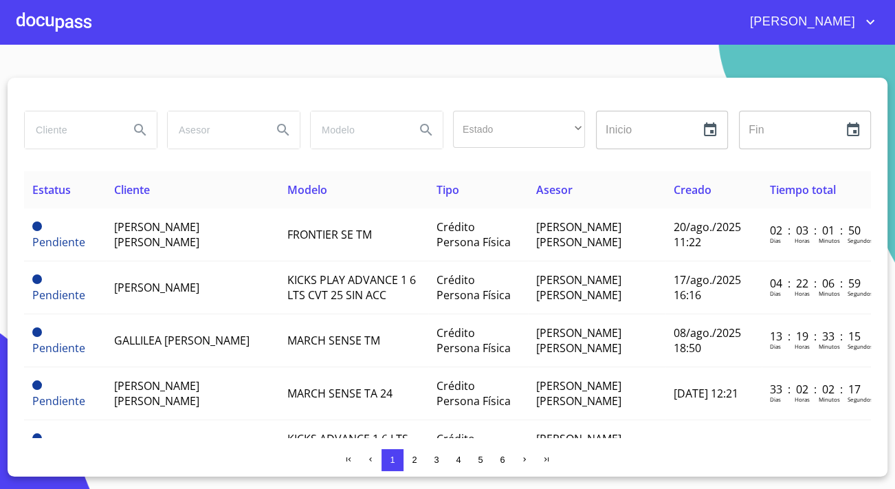 The width and height of the screenshot is (895, 489). Describe the element at coordinates (414, 460) in the screenshot. I see `button: 2` at that location.